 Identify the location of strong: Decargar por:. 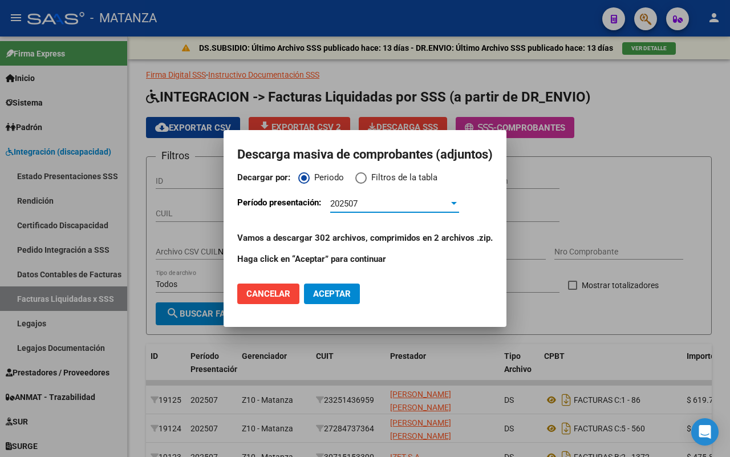
(263, 177).